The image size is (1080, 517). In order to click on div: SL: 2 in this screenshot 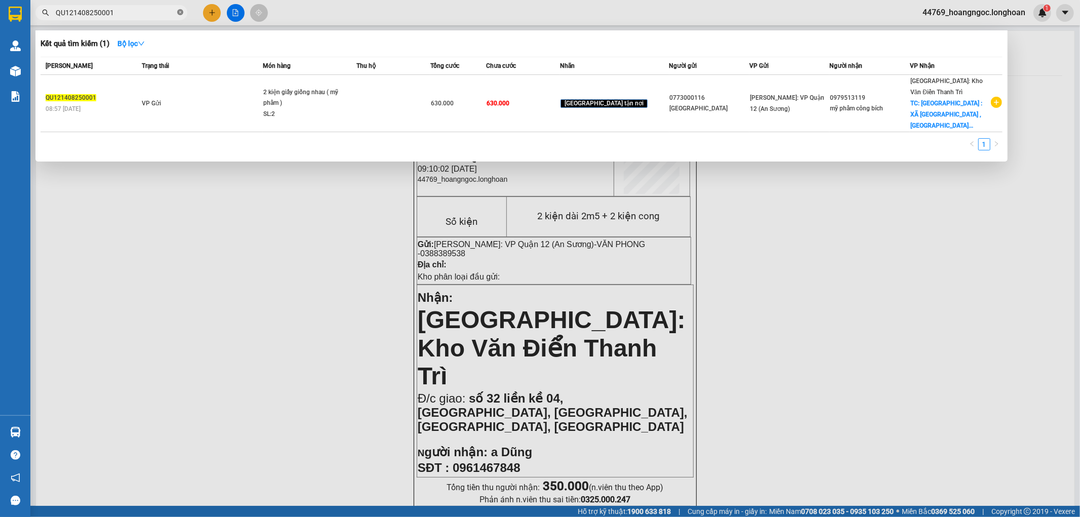, I will do `click(301, 114)`.